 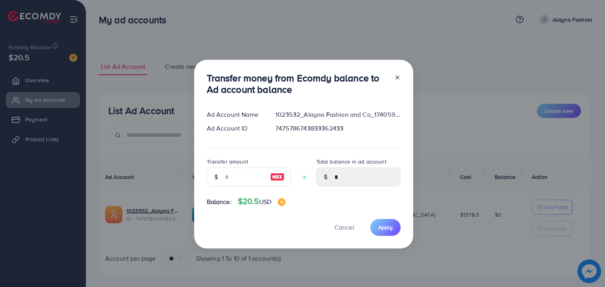 What do you see at coordinates (351, 162) in the screenshot?
I see `label: Total balance in ad account` at bounding box center [351, 162].